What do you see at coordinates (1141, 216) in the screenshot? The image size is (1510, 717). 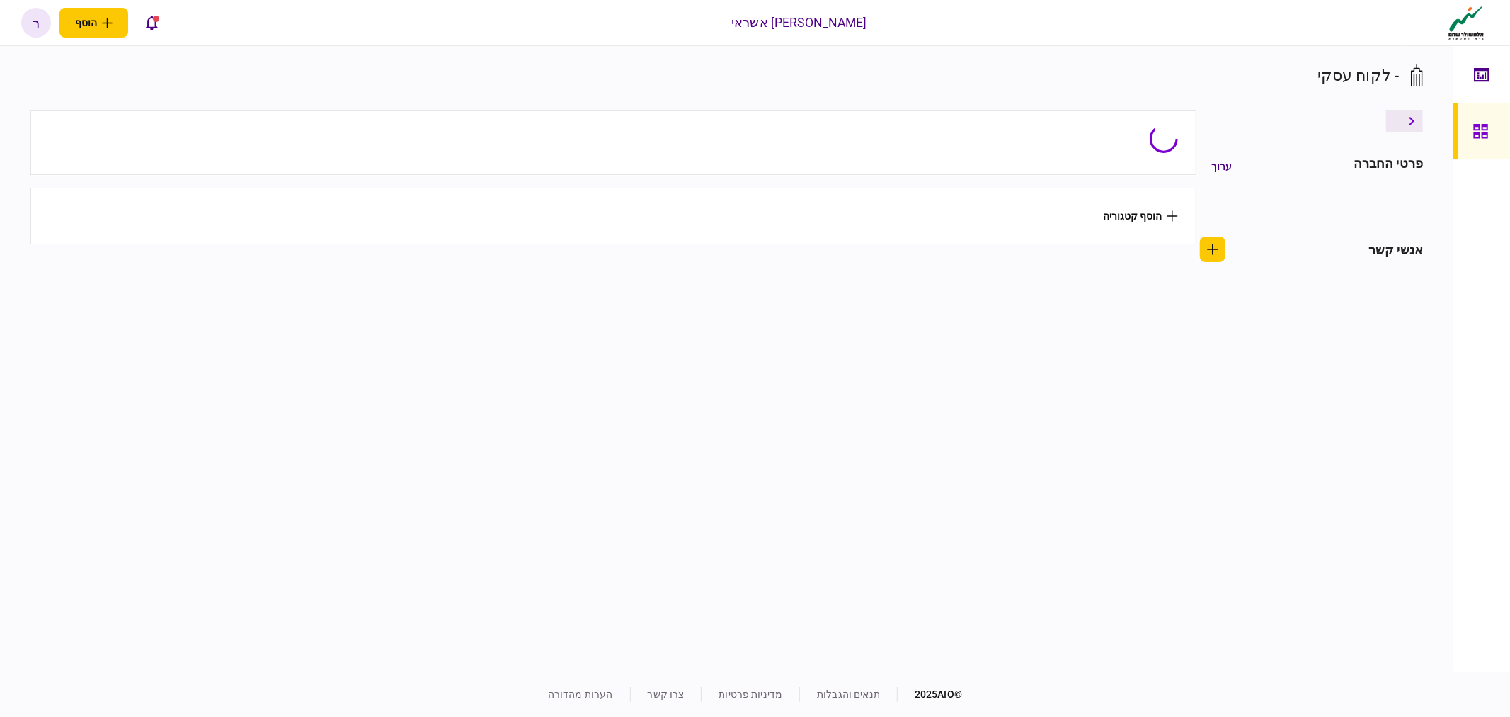 I see `button: הוסף קטגוריה` at bounding box center [1141, 216].